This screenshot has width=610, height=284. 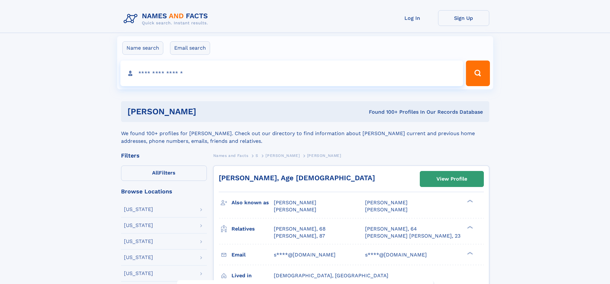 What do you see at coordinates (382, 112) in the screenshot?
I see `div: Found 100+ Profiles In Our Records Database` at bounding box center [382, 112].